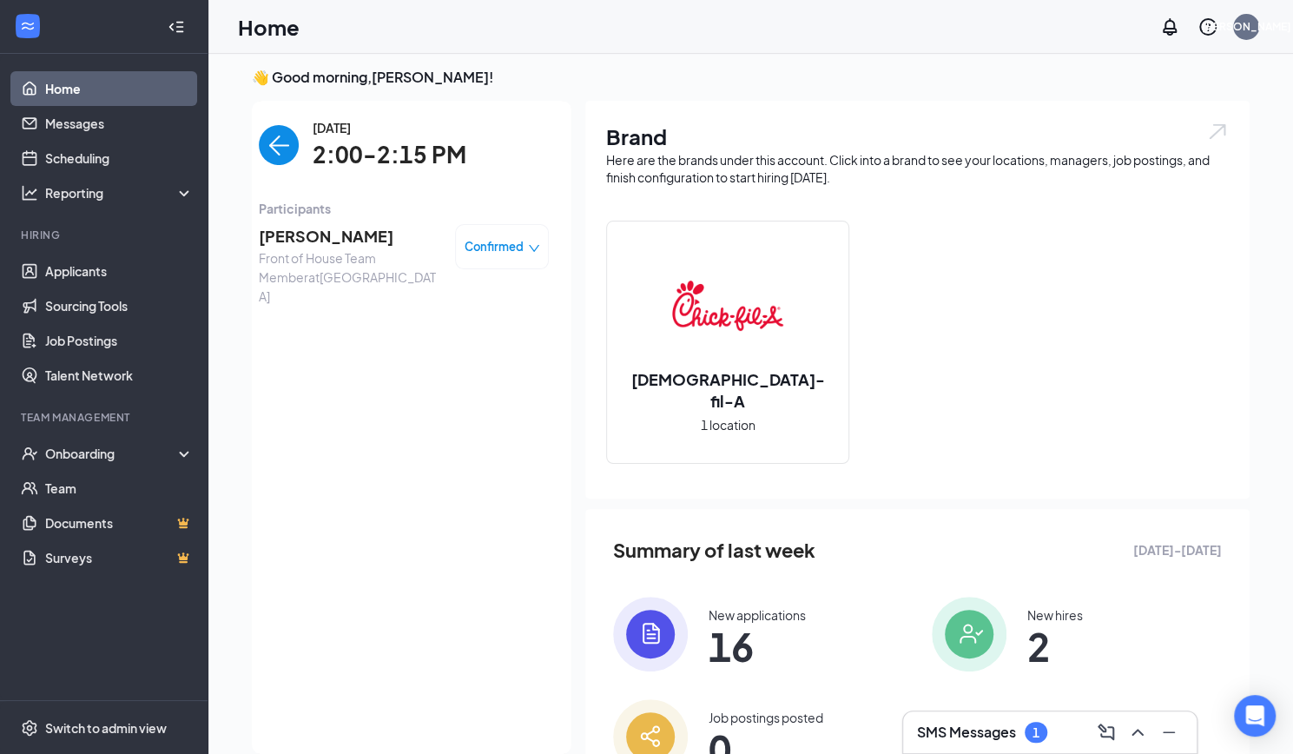 This screenshot has width=1293, height=754. Describe the element at coordinates (757, 615) in the screenshot. I see `div: New applications` at that location.